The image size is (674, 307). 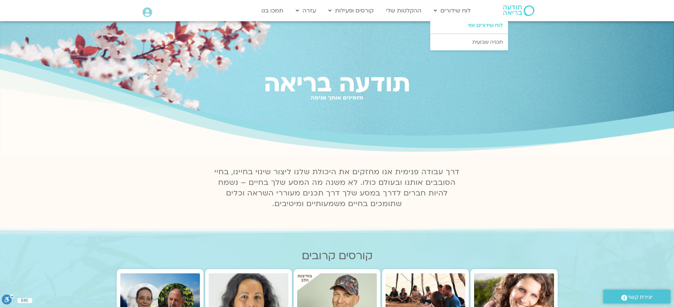 I want to click on img: תודעה בריאה, so click(x=518, y=11).